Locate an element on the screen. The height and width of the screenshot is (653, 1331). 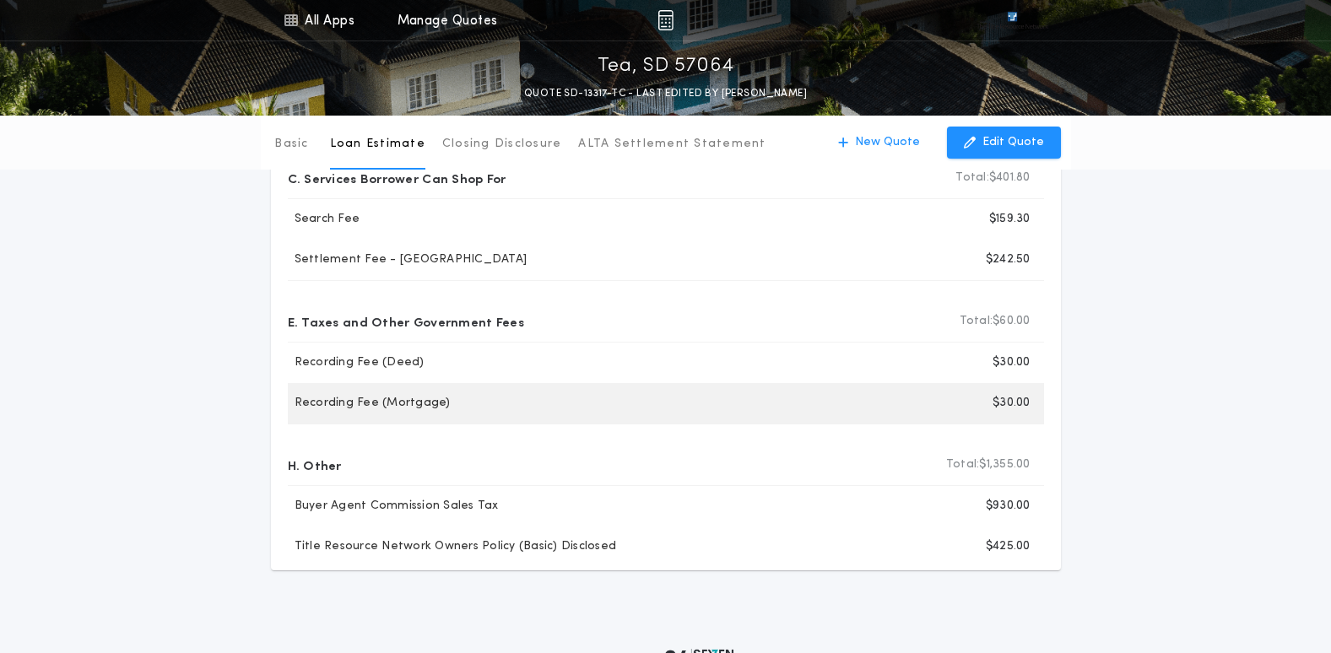
img: img is located at coordinates (665, 20).